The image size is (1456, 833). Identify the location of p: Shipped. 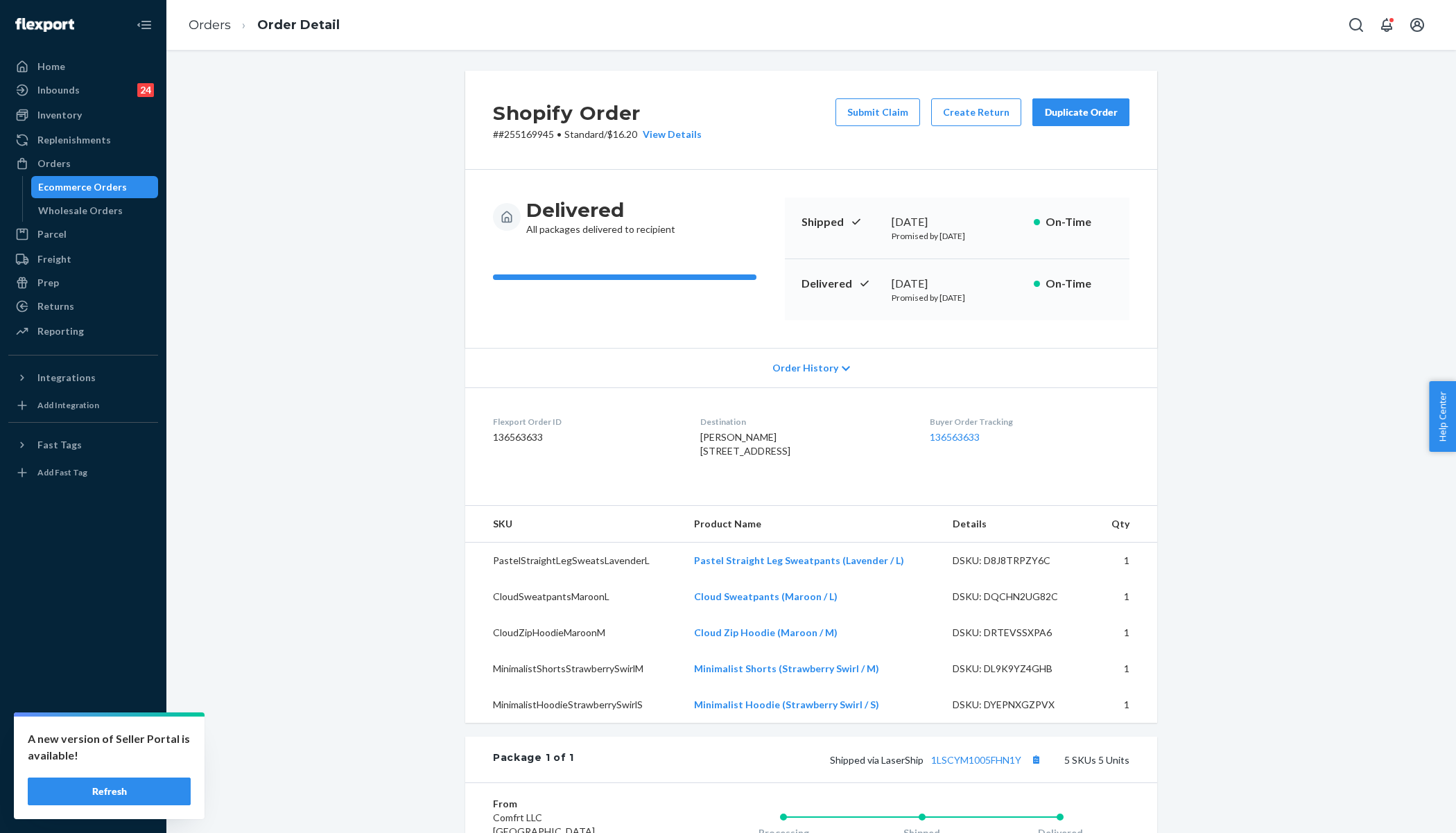
(841, 221).